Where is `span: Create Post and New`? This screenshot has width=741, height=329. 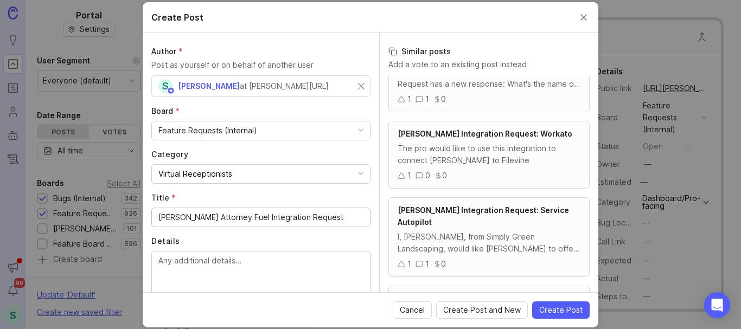
span: Create Post and New is located at coordinates (482, 310).